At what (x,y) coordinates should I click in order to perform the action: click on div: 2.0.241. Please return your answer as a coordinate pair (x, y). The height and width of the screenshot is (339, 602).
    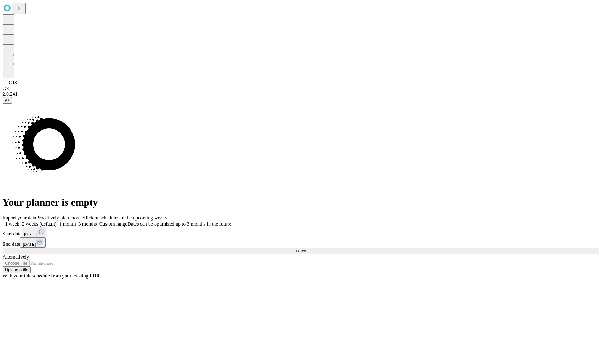
    Looking at the image, I should click on (301, 94).